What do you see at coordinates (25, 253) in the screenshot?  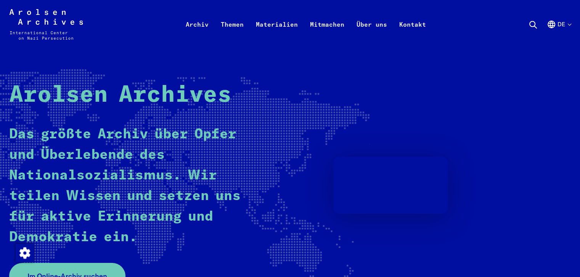 I see `img: Zustimmung ändern` at bounding box center [25, 253].